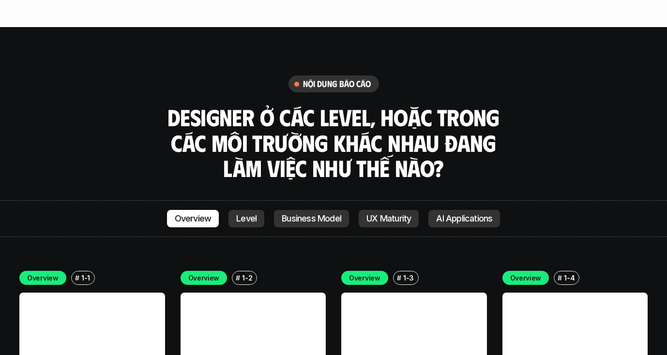 The width and height of the screenshot is (667, 355). What do you see at coordinates (464, 219) in the screenshot?
I see `p: AI Applications` at bounding box center [464, 219].